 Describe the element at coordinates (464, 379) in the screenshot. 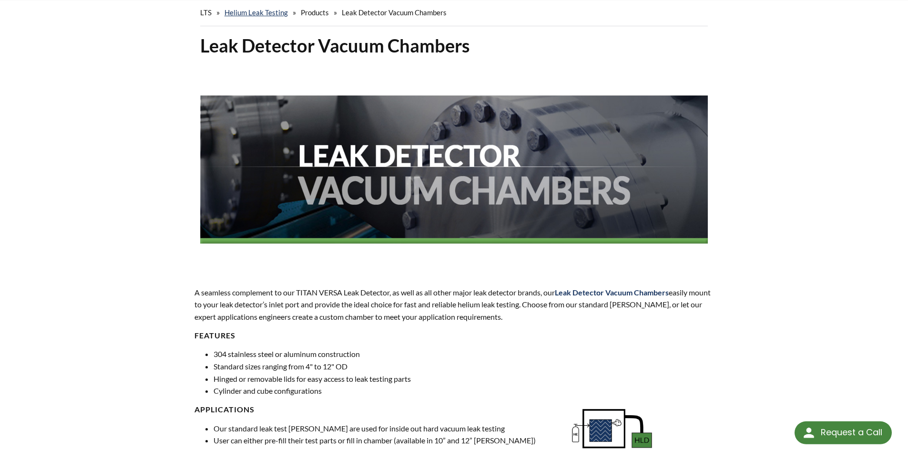

I see `li: Hinged or removable lids for easy access to leak testing parts` at that location.